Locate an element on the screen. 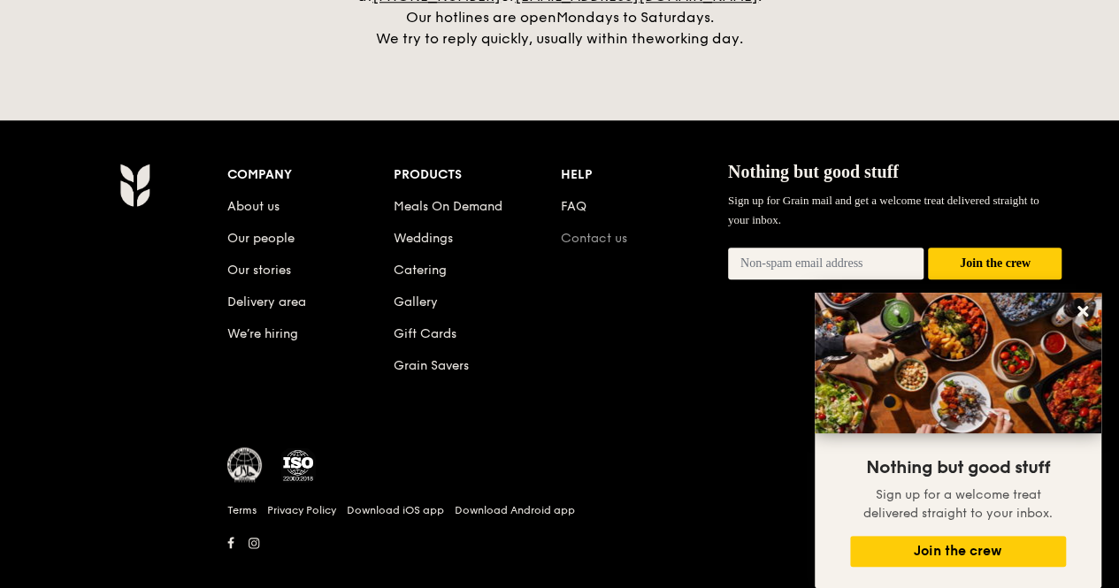 The width and height of the screenshot is (1119, 588). a: Our people is located at coordinates (261, 238).